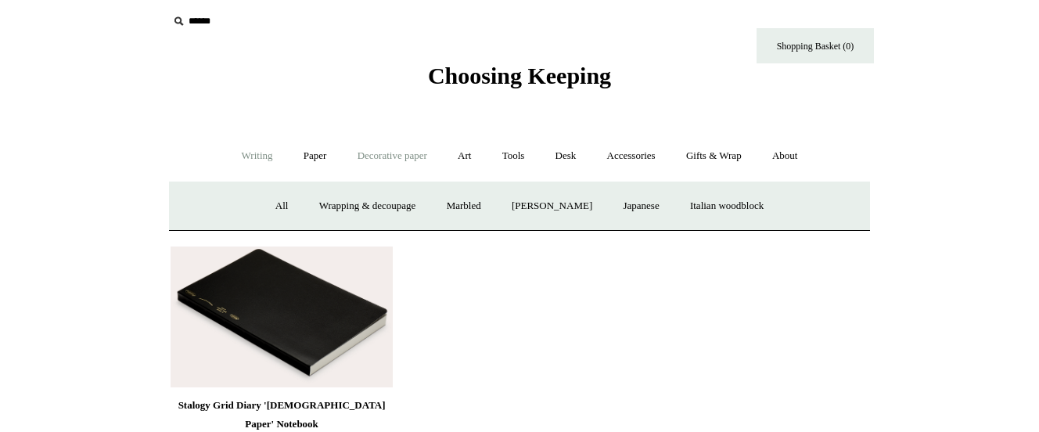  What do you see at coordinates (282, 317) in the screenshot?
I see `a: Stalogy Grid Diary 'Bible Paper' Notebook Stalogy Grid Diary 'Bible Paper' Notebook` at bounding box center [282, 317].